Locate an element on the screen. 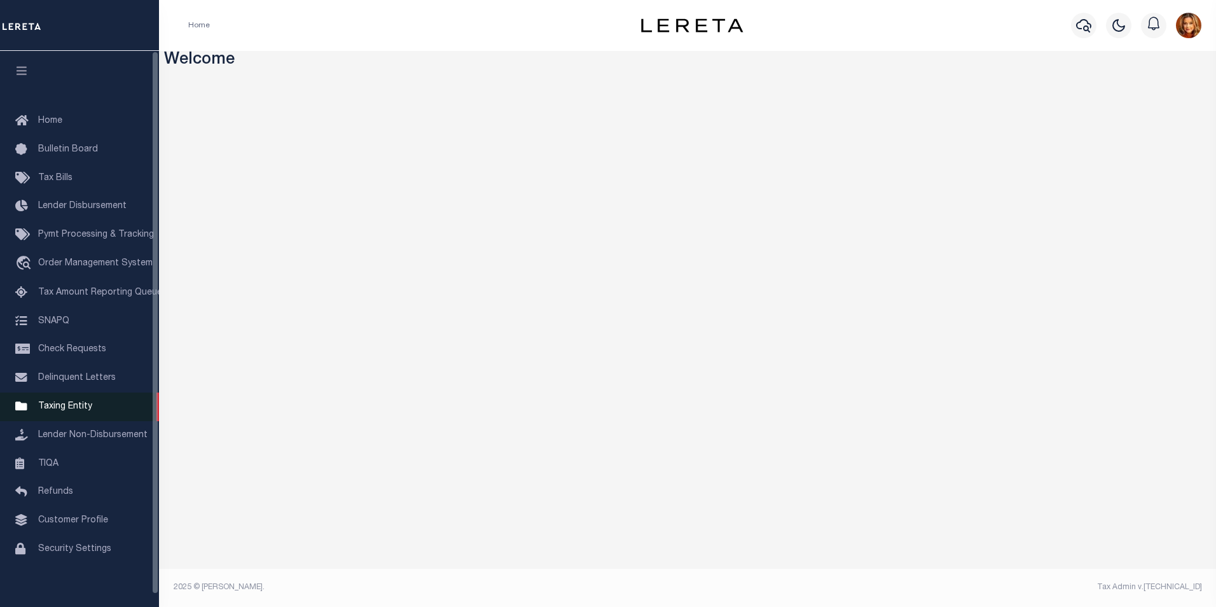 This screenshot has height=607, width=1216. span: Home is located at coordinates (50, 121).